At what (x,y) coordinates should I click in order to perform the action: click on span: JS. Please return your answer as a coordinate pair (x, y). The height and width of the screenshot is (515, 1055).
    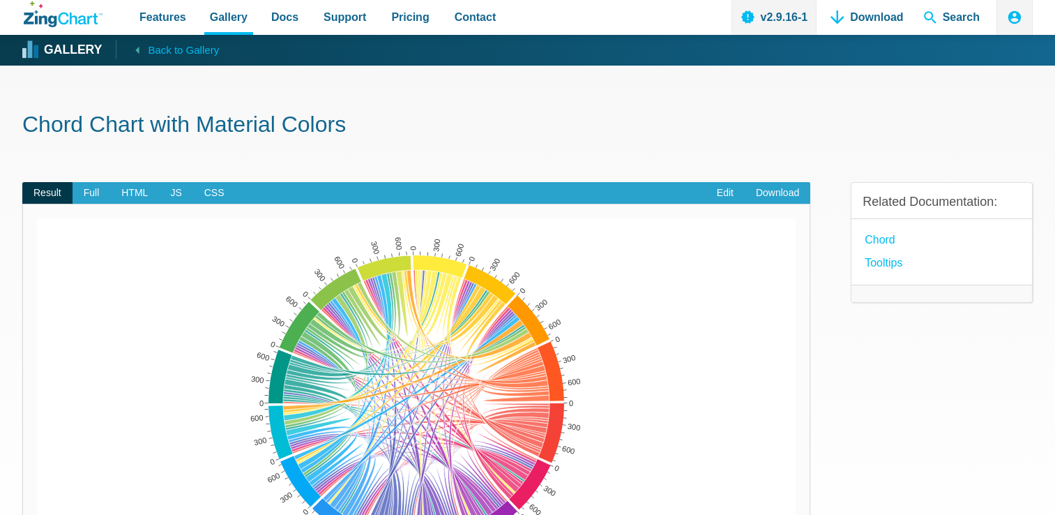
    Looking at the image, I should click on (176, 193).